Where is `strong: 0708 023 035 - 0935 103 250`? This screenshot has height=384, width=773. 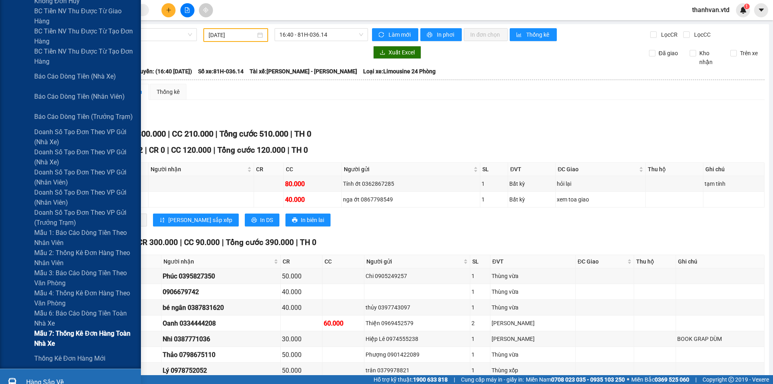 strong: 0708 023 035 - 0935 103 250 is located at coordinates (588, 379).